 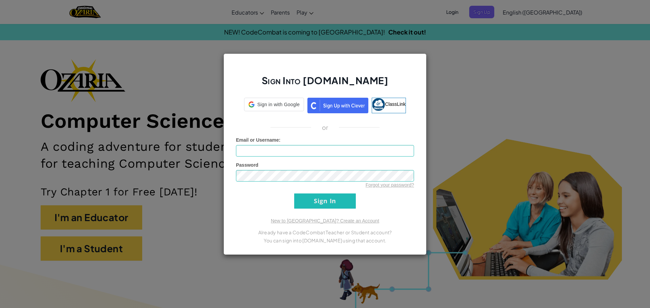 I want to click on img: classlink-logo-small.png, so click(x=378, y=105).